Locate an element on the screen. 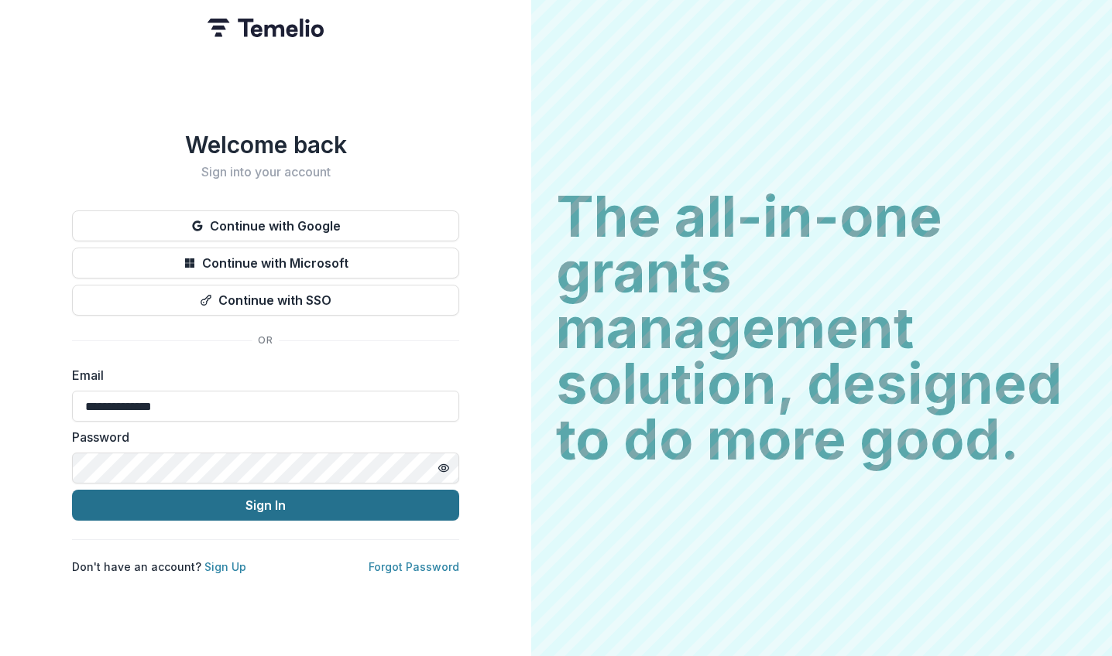  label: Email is located at coordinates (261, 375).